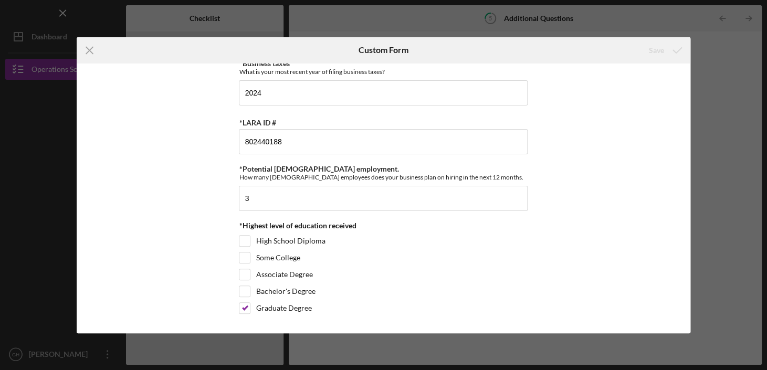 The height and width of the screenshot is (370, 767). I want to click on label: *LARA ID #, so click(257, 122).